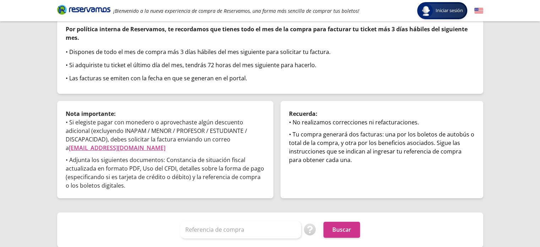 The height and width of the screenshot is (247, 540). I want to click on div: • No realizamos correcciones ni refacturaciones., so click(382, 122).